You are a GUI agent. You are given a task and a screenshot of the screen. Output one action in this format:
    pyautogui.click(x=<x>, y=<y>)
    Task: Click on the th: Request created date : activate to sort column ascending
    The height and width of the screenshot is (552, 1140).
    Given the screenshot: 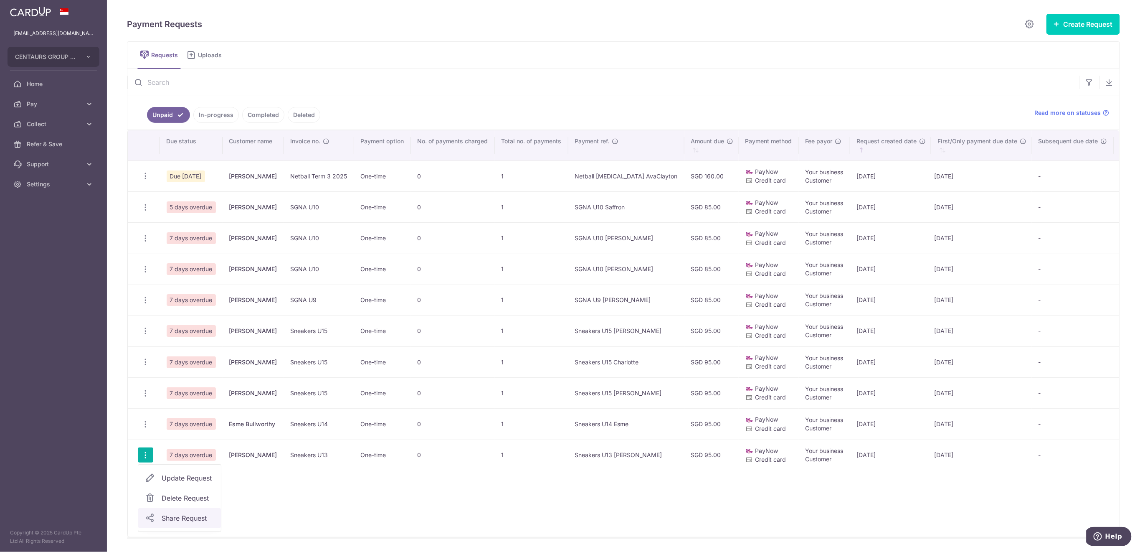 What is the action you would take?
    pyautogui.click(x=891, y=145)
    